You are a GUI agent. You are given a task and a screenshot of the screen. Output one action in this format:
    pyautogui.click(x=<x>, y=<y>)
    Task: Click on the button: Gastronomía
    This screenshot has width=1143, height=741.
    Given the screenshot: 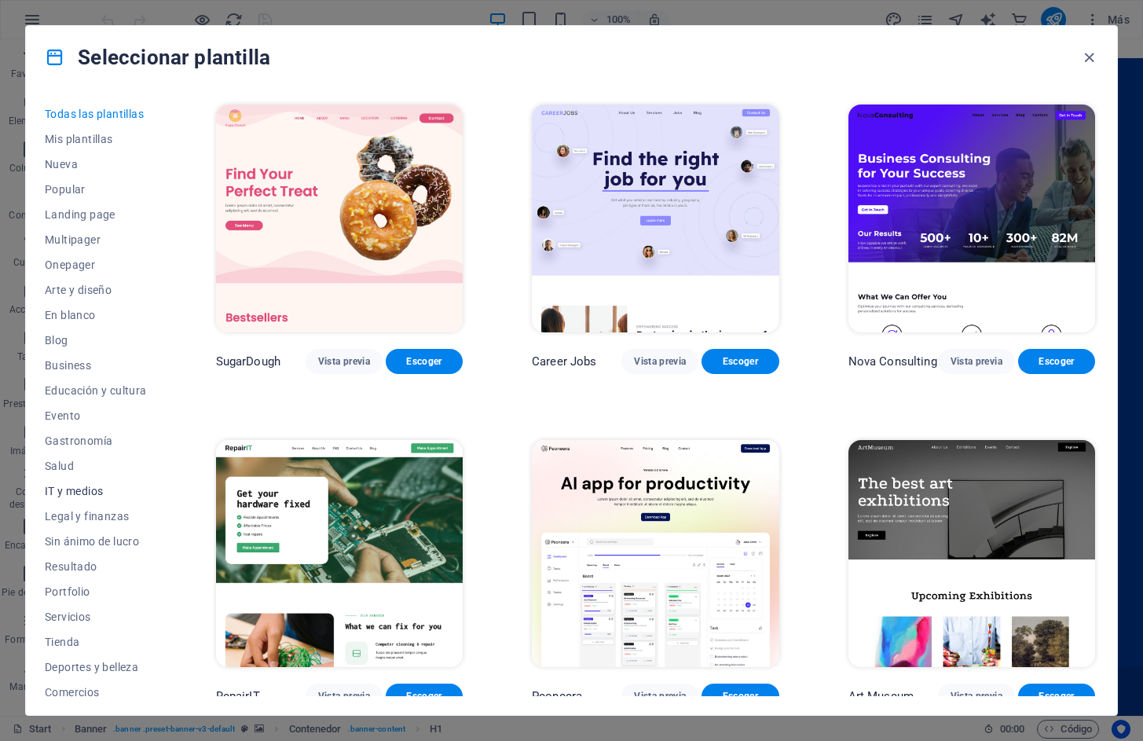 What is the action you would take?
    pyautogui.click(x=96, y=441)
    